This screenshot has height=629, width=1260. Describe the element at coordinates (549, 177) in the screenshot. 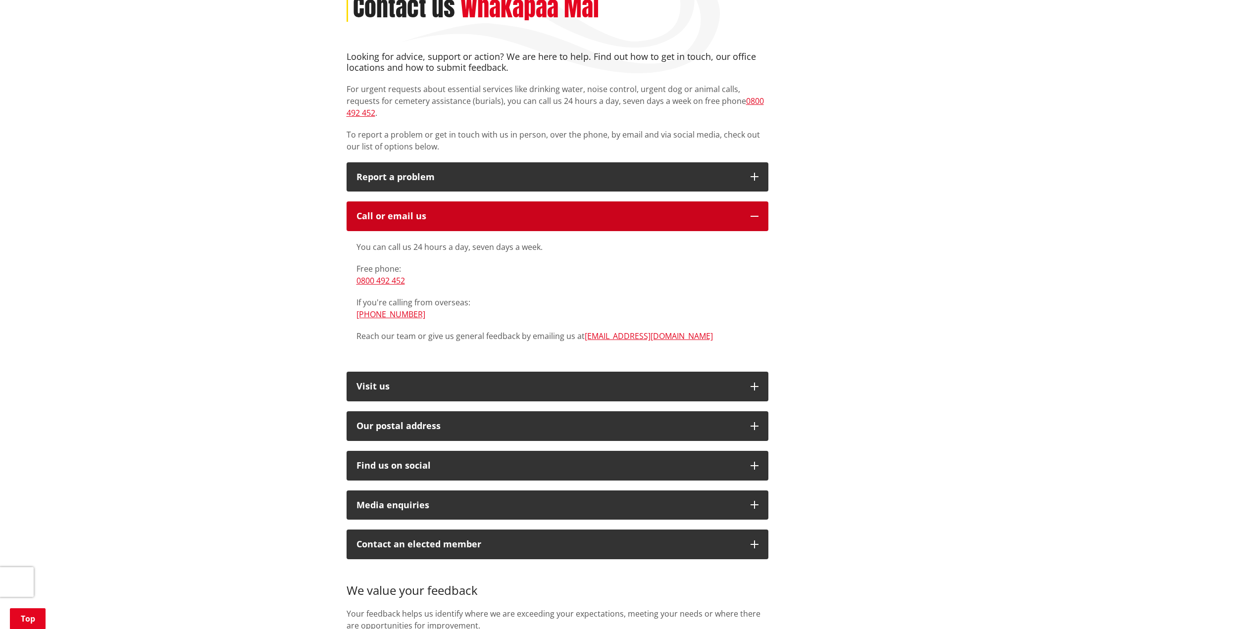

I see `p: Report a problem` at that location.